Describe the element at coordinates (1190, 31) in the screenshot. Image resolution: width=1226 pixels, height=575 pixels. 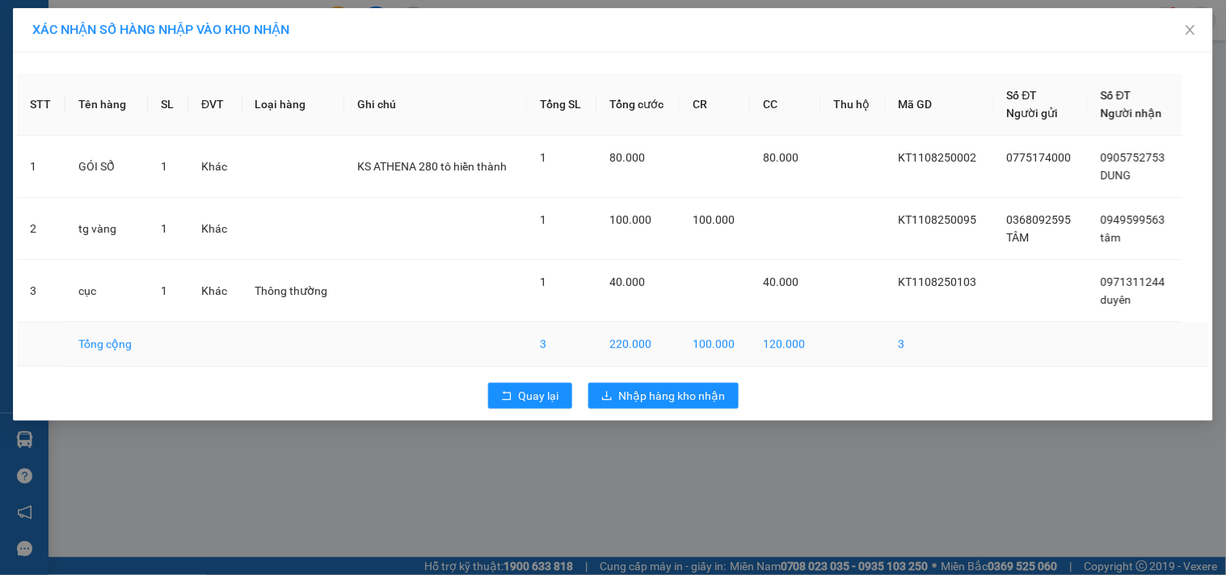
I see `button: Close` at that location.